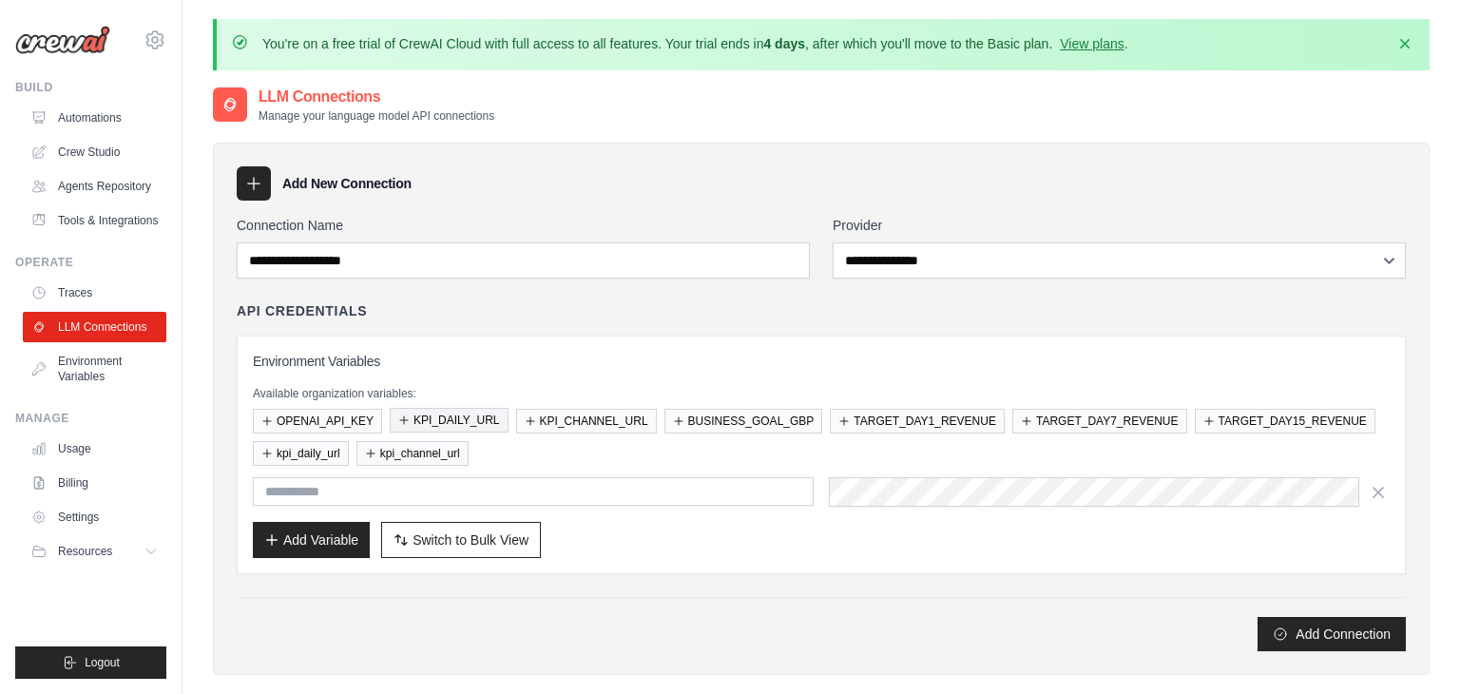 This screenshot has width=1460, height=694. Describe the element at coordinates (917, 421) in the screenshot. I see `button: TARGET_DAY1_REVENUE` at that location.